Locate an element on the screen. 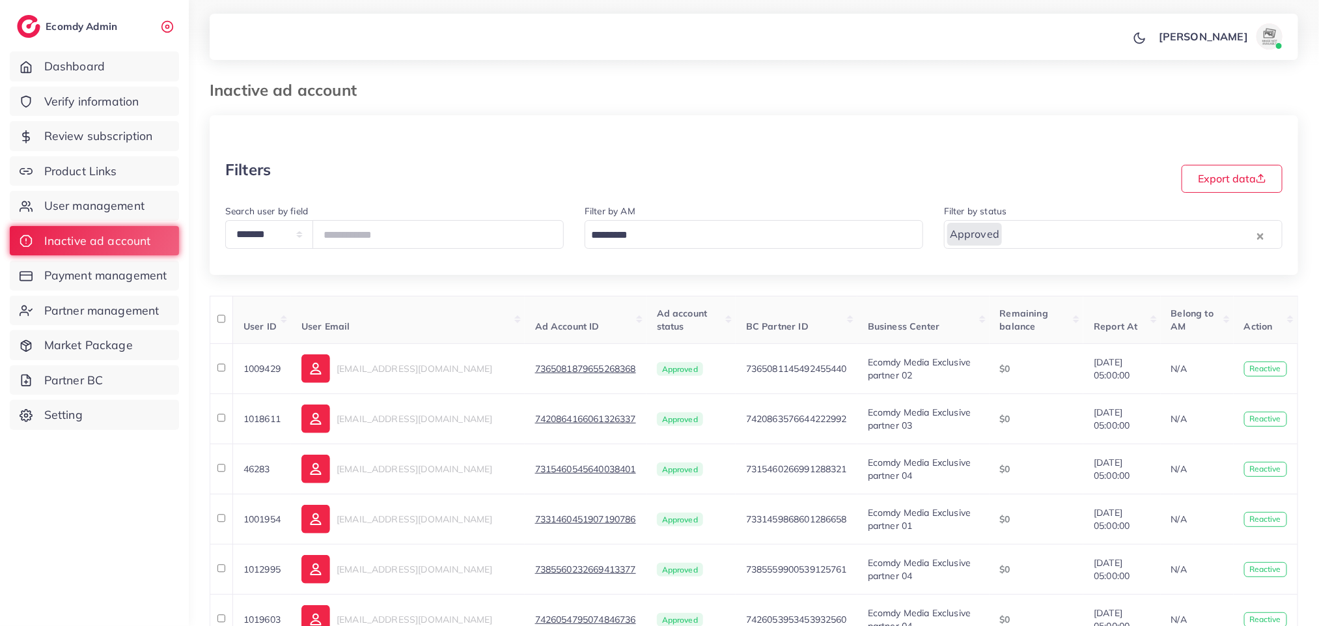 The width and height of the screenshot is (1319, 626). span: 1018611 is located at coordinates (262, 419).